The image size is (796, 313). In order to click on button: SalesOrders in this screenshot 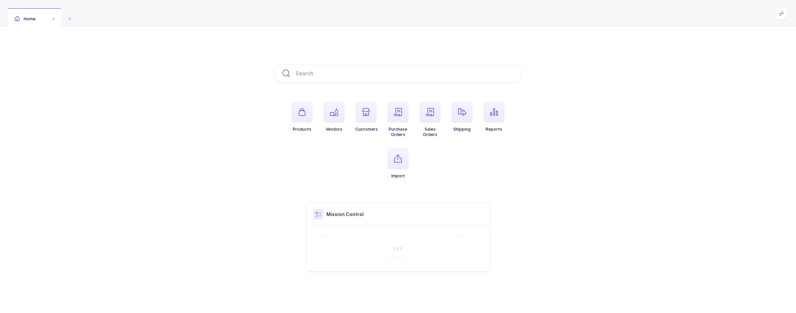, I will do `click(430, 119)`.